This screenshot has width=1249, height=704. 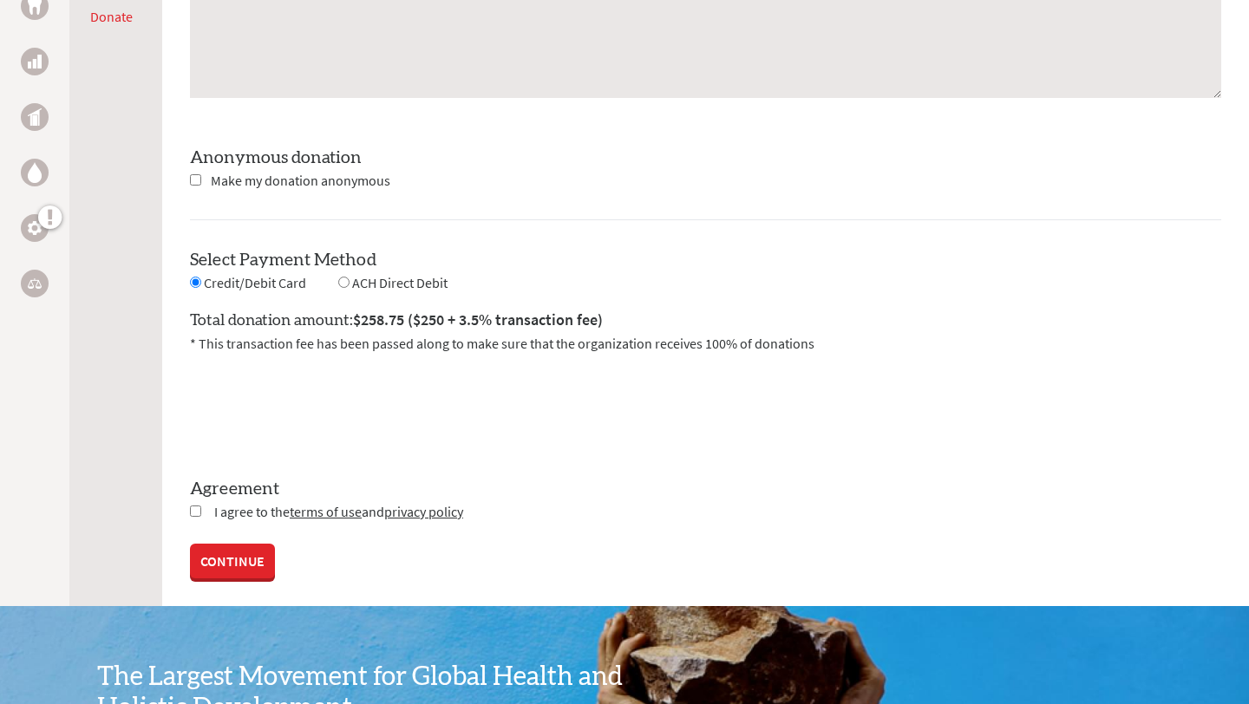 I want to click on div: Engineering, so click(x=35, y=228).